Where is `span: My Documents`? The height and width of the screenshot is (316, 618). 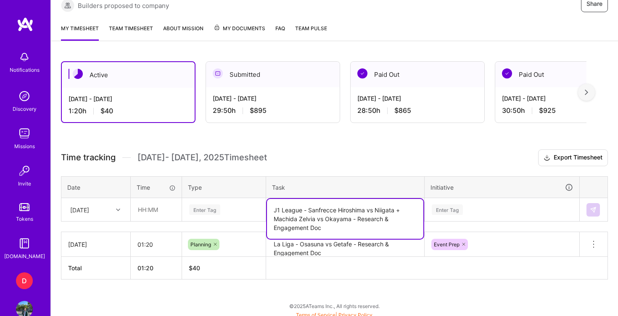
span: My Documents is located at coordinates (239, 29).